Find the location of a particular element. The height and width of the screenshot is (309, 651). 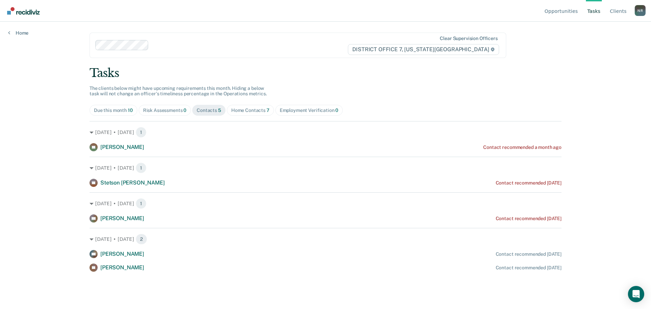

span: 5 is located at coordinates (219, 110).